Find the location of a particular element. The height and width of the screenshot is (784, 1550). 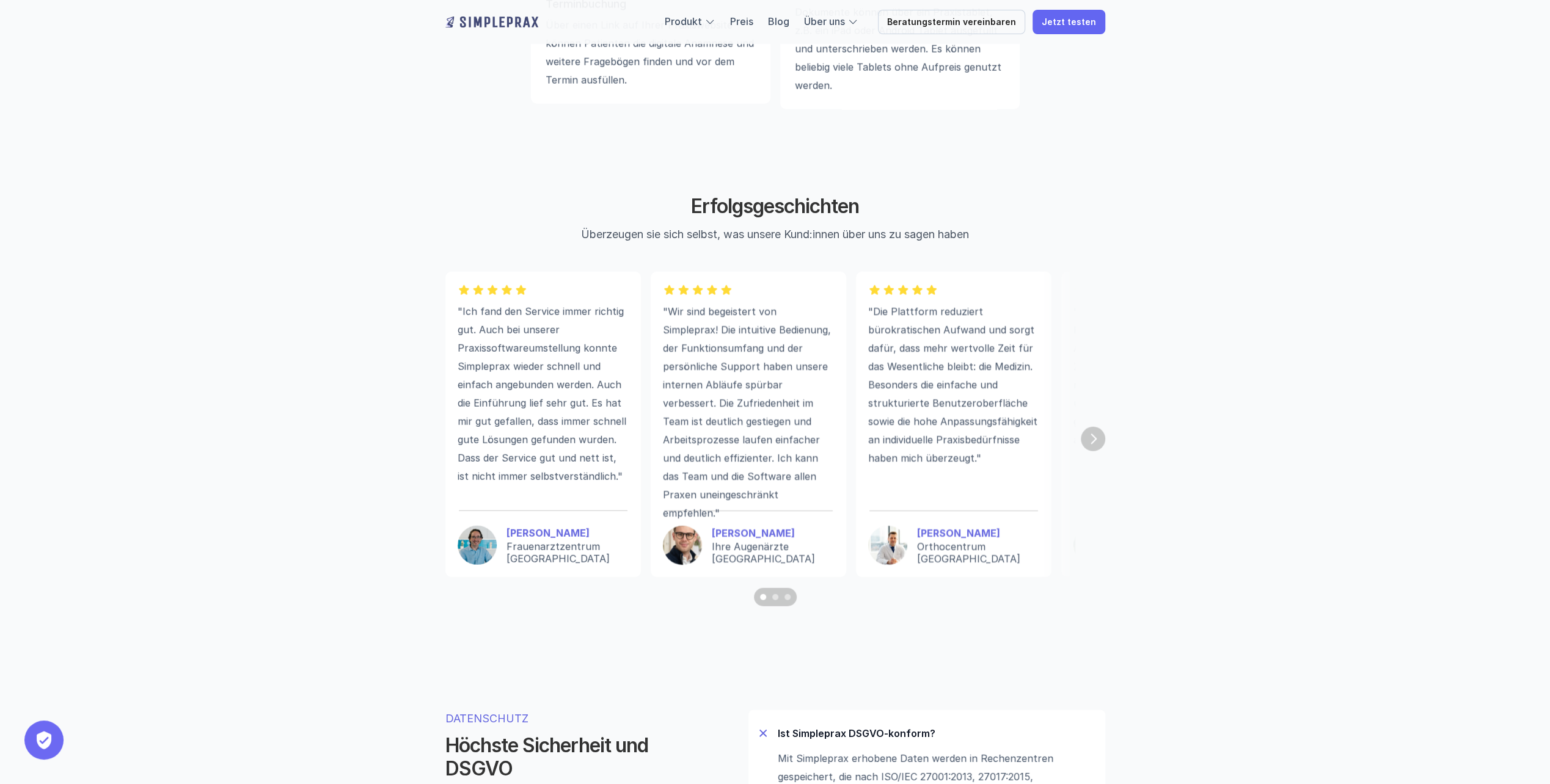

h2: Erfolgsgeschichten is located at coordinates (775, 207).